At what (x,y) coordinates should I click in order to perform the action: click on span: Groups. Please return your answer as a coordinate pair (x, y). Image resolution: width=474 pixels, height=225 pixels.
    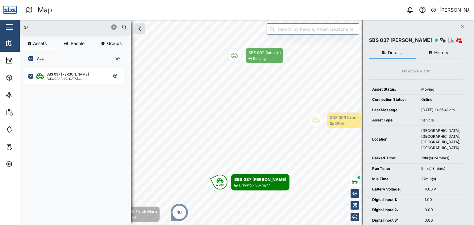
    Looking at the image, I should click on (114, 43).